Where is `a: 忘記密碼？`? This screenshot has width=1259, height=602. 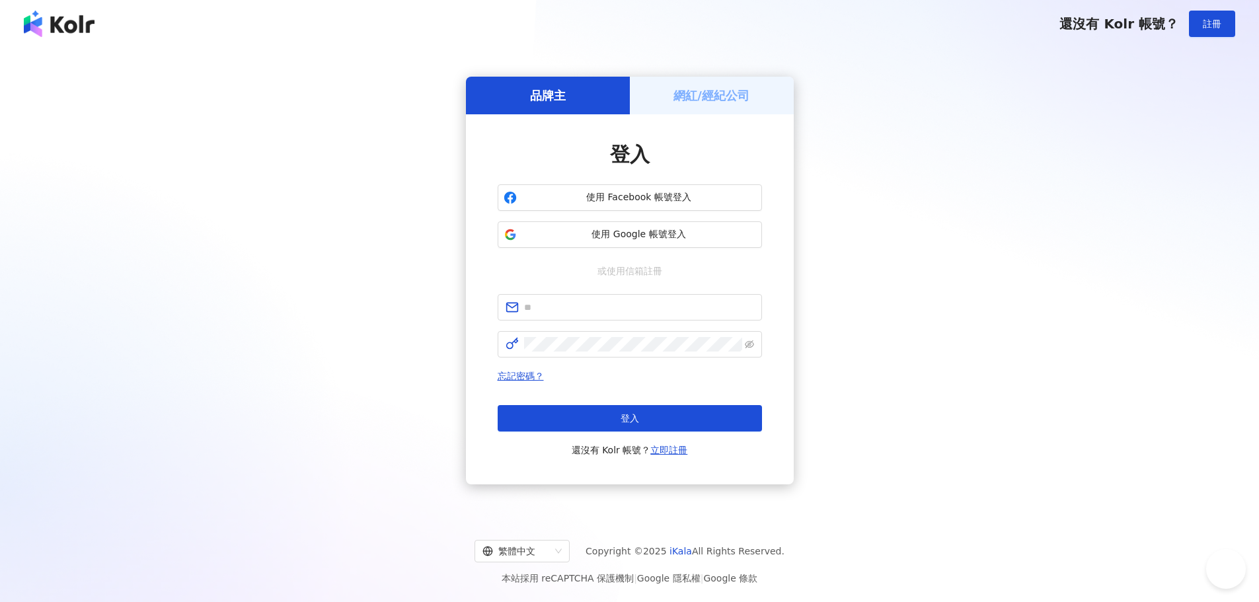 a: 忘記密碼？ is located at coordinates (521, 376).